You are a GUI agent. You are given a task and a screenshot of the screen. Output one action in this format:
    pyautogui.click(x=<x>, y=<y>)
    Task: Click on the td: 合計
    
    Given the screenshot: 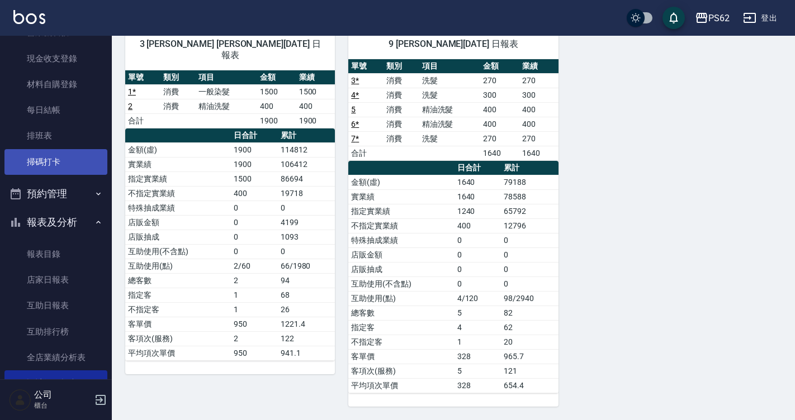 What is the action you would take?
    pyautogui.click(x=143, y=121)
    